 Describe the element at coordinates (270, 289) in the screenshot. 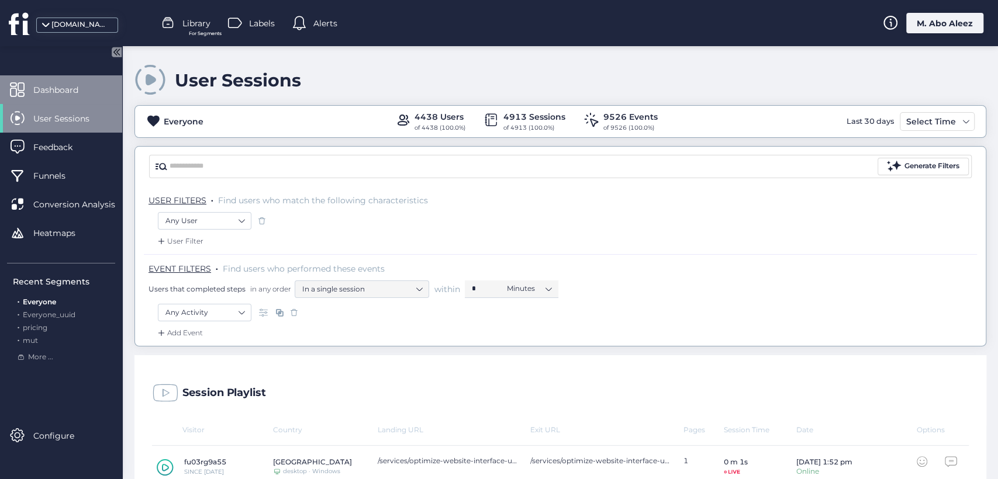

I see `span: in any order` at that location.